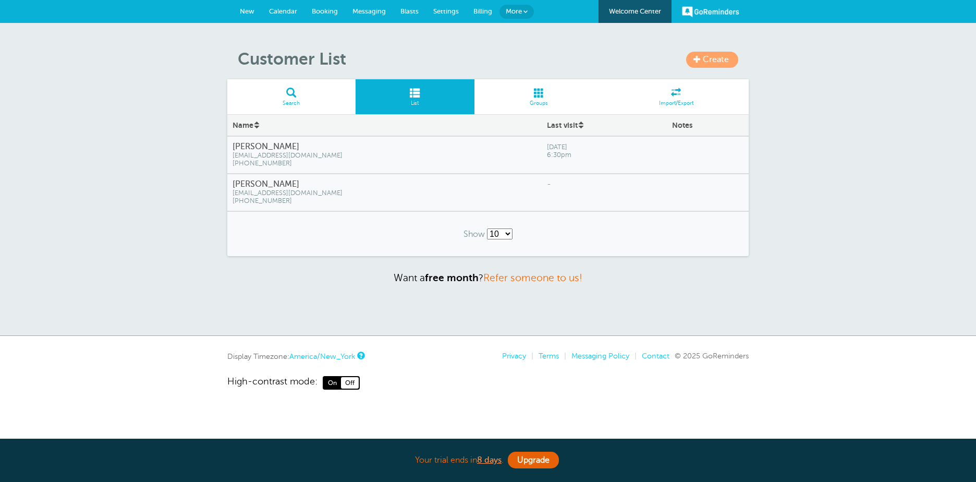  I want to click on a: More, so click(517, 11).